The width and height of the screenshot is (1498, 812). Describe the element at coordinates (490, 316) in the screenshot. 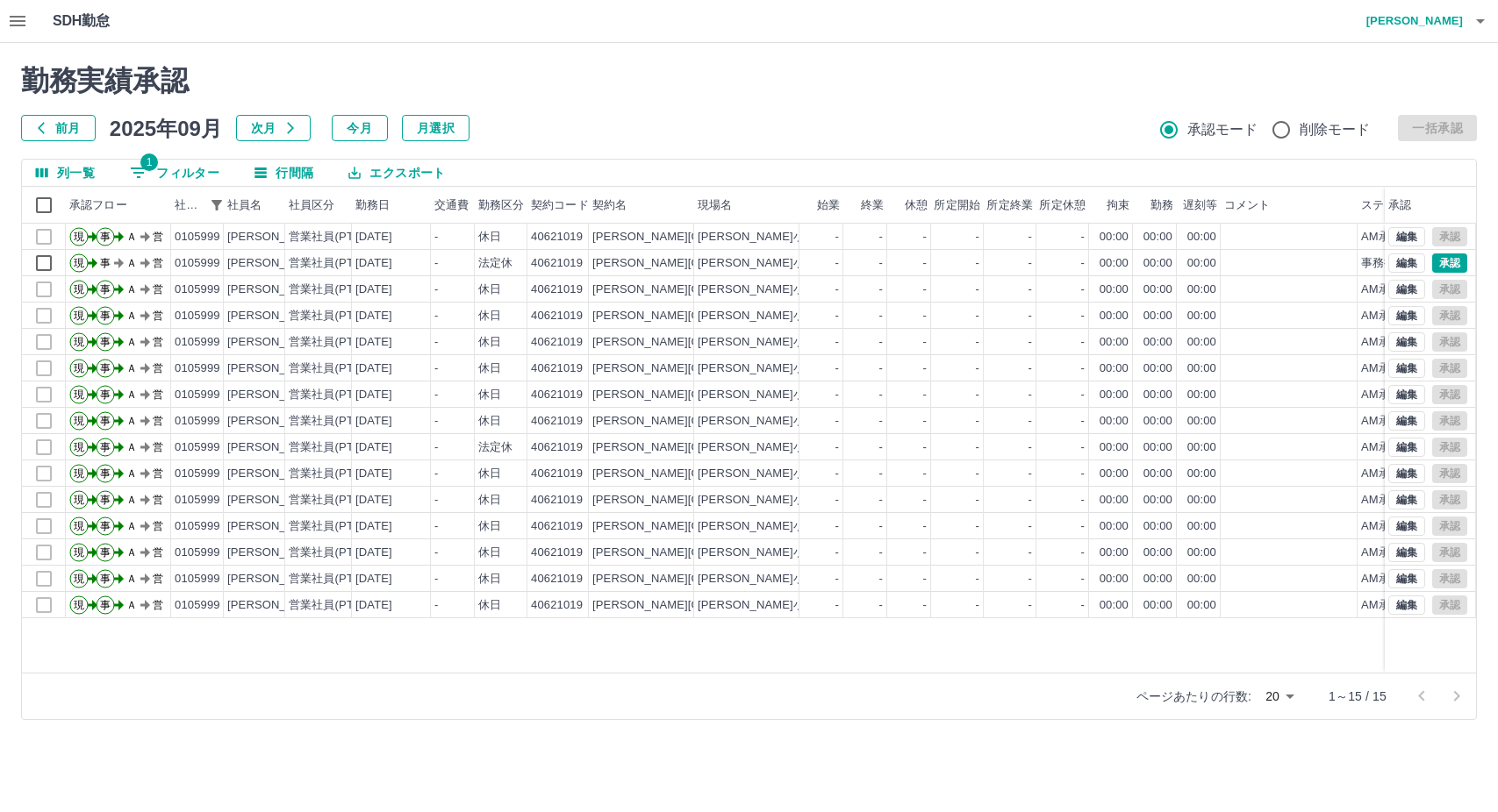

I see `div: 休日` at that location.